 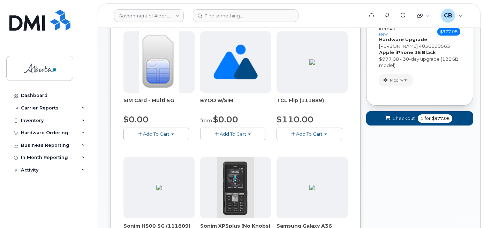 I want to click on div: SIM Card - Multi 5G, so click(x=159, y=104).